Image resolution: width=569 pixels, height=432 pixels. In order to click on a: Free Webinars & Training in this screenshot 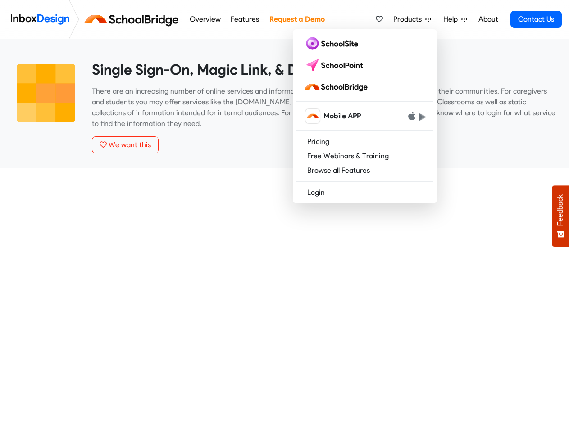, I will do `click(365, 156)`.